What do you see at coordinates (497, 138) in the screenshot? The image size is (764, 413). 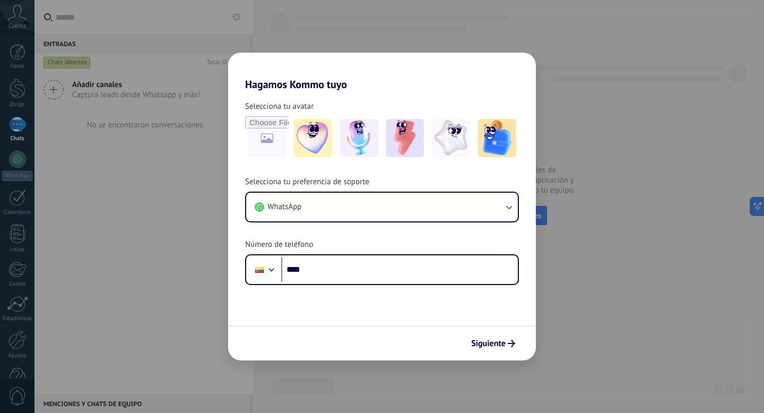 I see `img: -5.jpeg` at bounding box center [497, 138].